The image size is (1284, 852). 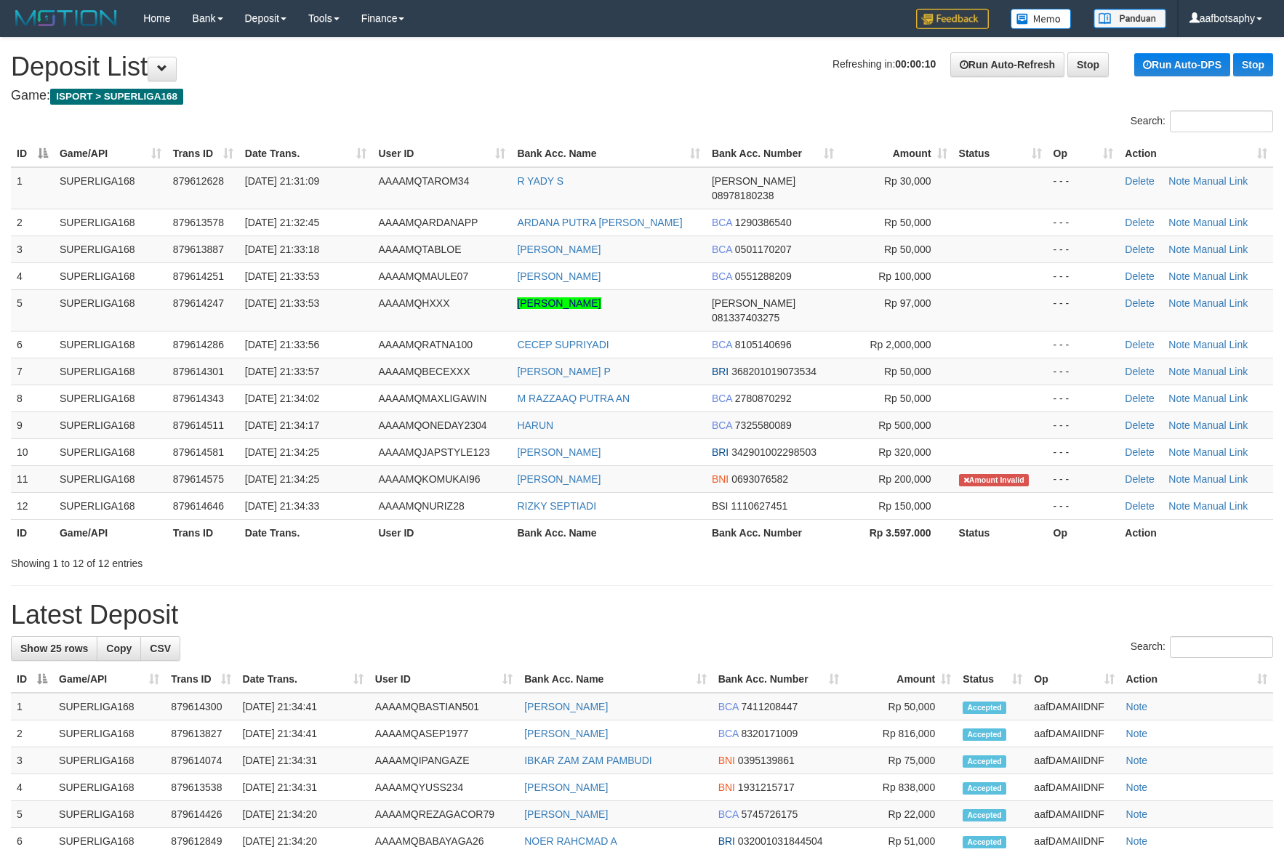 I want to click on td: aafDAMAIIDNF, so click(x=1074, y=814).